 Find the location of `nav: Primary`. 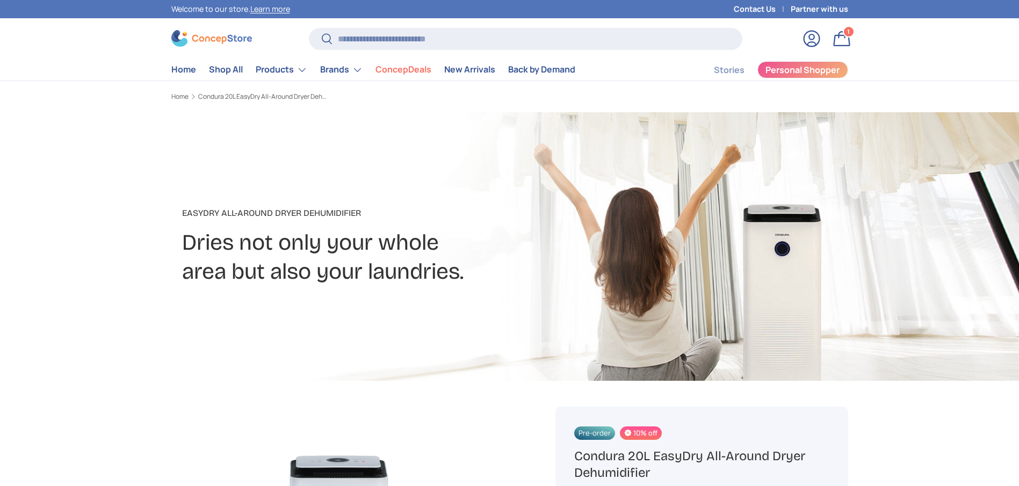

nav: Primary is located at coordinates (373, 70).